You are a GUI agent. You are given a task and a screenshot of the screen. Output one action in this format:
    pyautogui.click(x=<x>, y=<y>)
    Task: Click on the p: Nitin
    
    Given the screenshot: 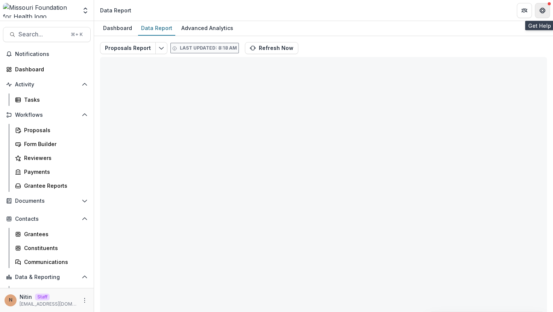 What is the action you would take?
    pyautogui.click(x=26, y=297)
    